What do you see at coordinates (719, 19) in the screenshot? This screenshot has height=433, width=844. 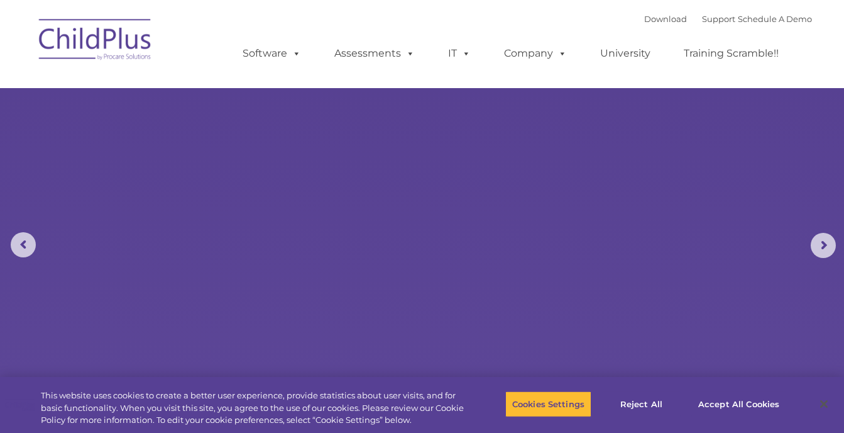 I see `a: Support` at bounding box center [719, 19].